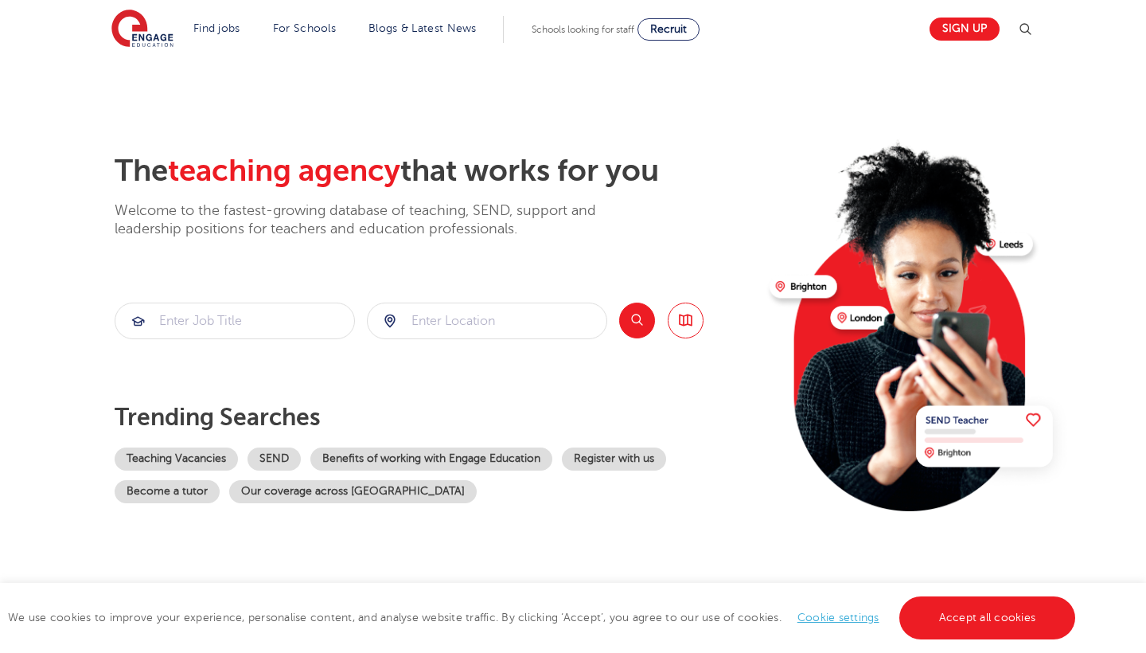 The image size is (1146, 653). Describe the element at coordinates (167, 491) in the screenshot. I see `a: Become a tutor` at that location.